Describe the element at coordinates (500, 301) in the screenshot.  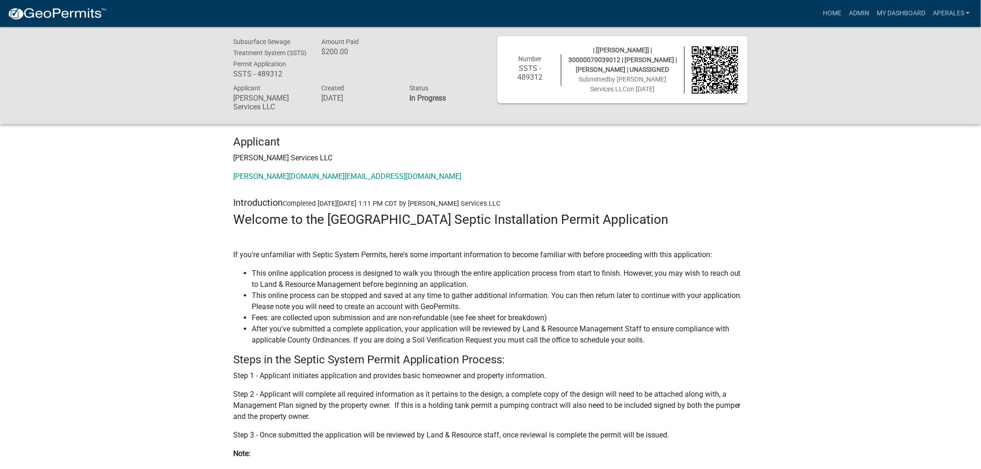
I see `li: This online process can be stopped and saved at any time to gather additional information. You ca...` at that location.